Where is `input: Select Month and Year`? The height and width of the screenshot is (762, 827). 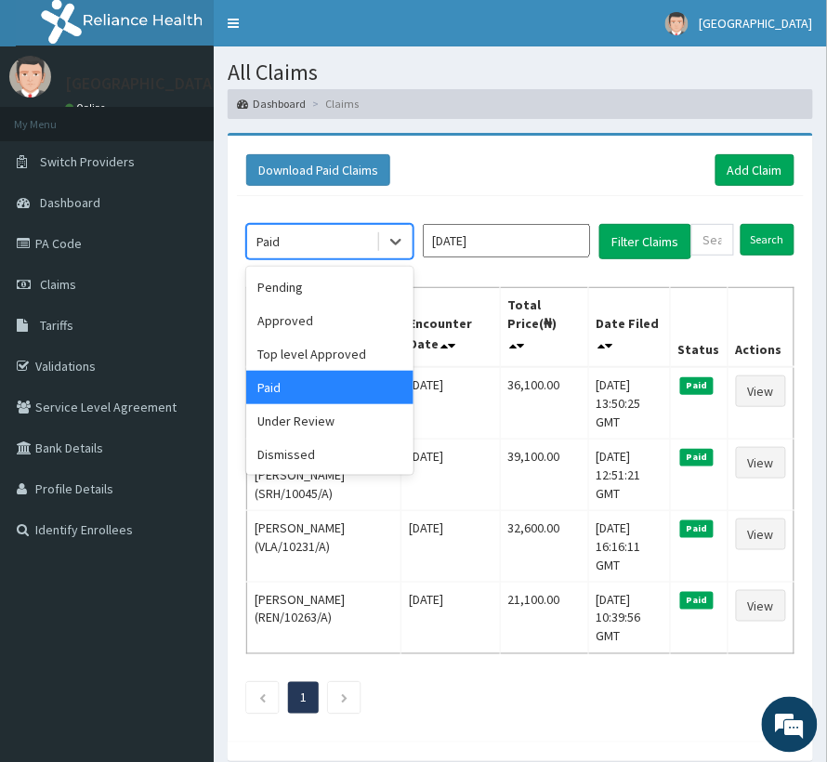
input: Select Month and Year is located at coordinates (507, 241).